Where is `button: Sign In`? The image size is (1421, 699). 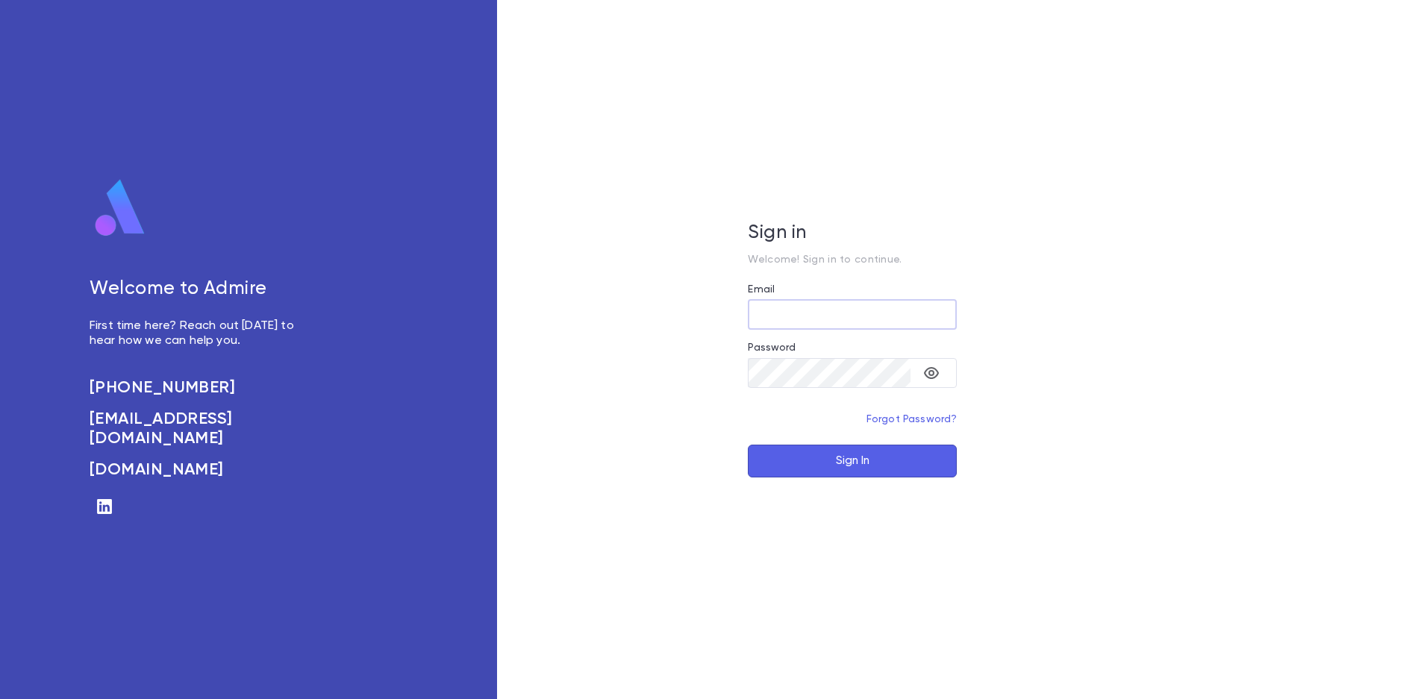
button: Sign In is located at coordinates (852, 461).